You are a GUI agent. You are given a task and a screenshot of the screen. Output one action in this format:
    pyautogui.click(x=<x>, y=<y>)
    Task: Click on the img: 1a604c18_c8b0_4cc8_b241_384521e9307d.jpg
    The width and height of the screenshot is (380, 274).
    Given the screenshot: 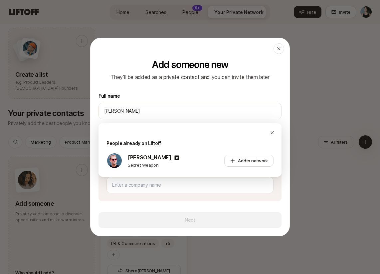 What is the action you would take?
    pyautogui.click(x=115, y=161)
    